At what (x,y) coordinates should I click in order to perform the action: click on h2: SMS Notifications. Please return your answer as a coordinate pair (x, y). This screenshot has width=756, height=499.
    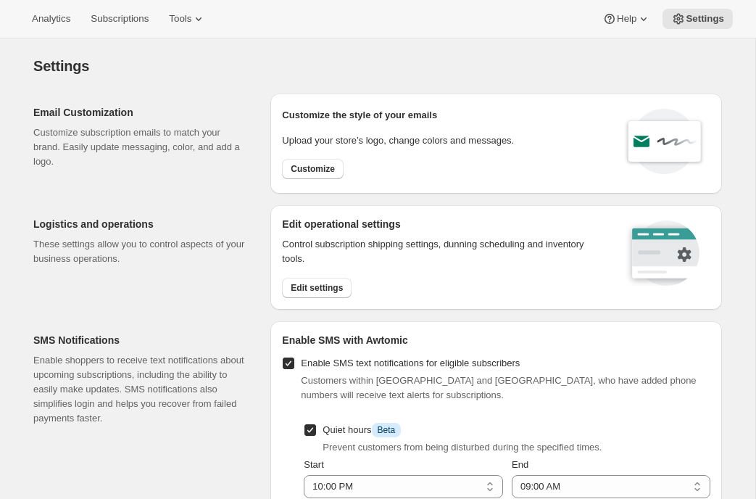
    Looking at the image, I should click on (140, 340).